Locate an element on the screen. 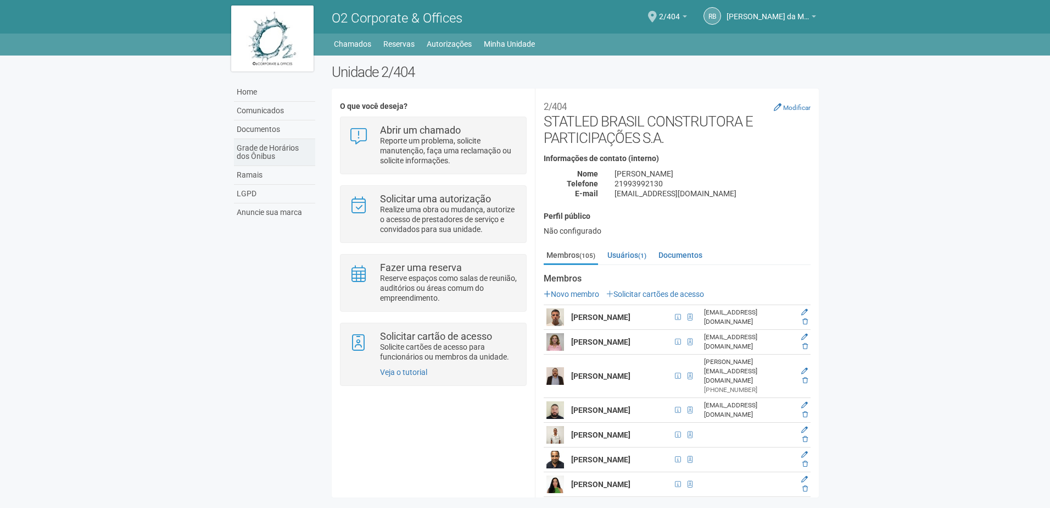 Image resolution: width=1050 pixels, height=508 pixels. a: Chamados is located at coordinates (353, 44).